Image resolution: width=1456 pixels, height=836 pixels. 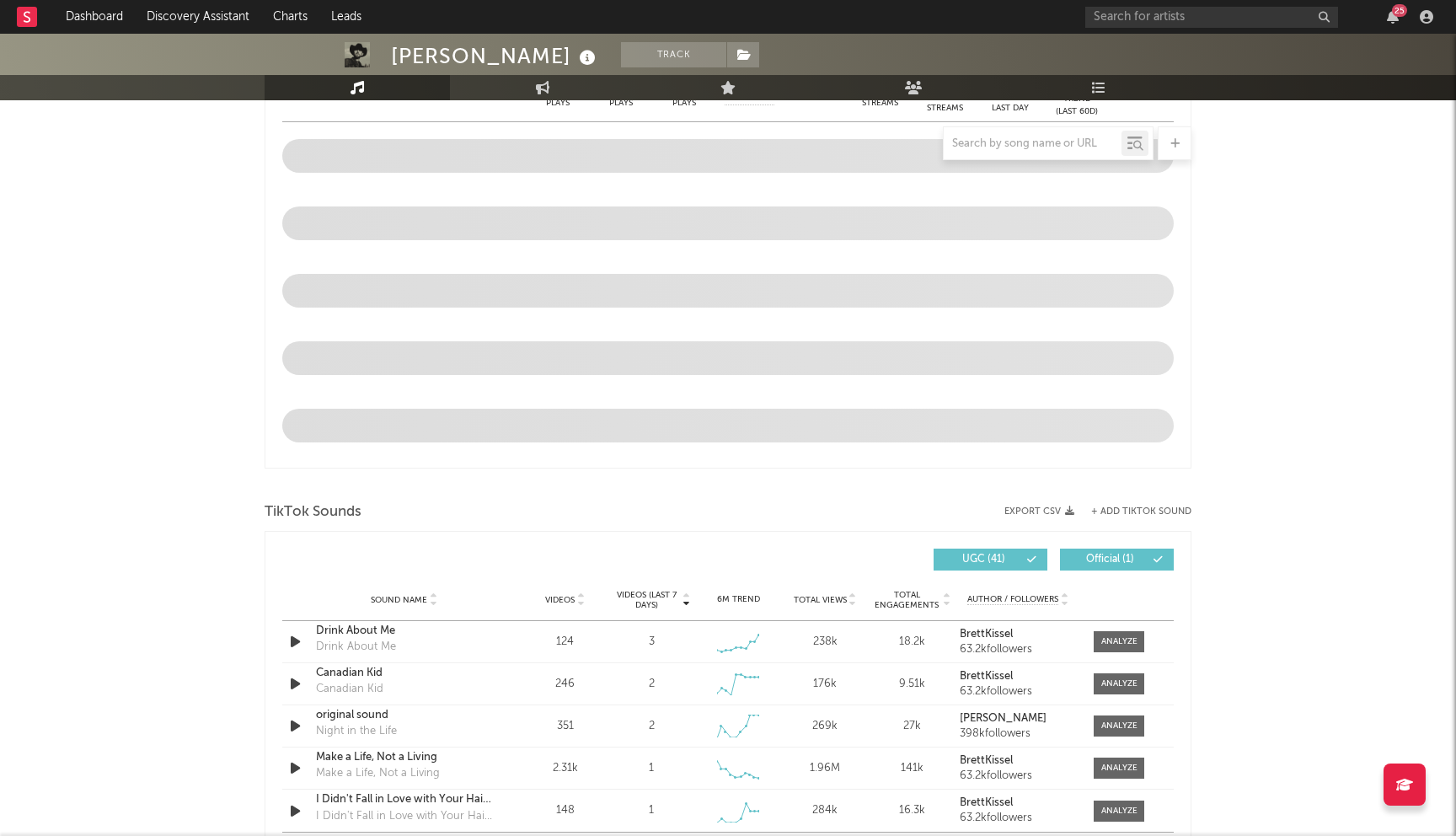 What do you see at coordinates (565, 811) in the screenshot?
I see `div: 148` at bounding box center [565, 811].